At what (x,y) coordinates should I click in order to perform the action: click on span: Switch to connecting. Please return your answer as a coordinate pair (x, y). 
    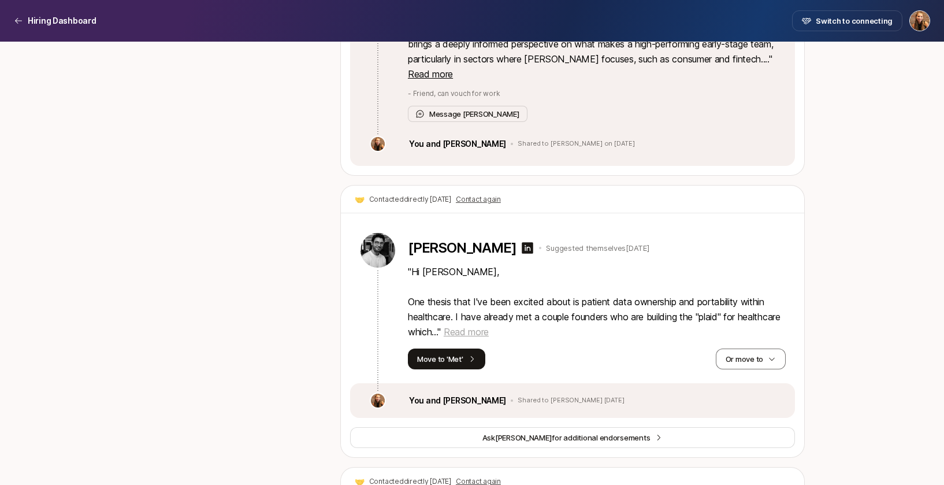
    Looking at the image, I should click on (854, 21).